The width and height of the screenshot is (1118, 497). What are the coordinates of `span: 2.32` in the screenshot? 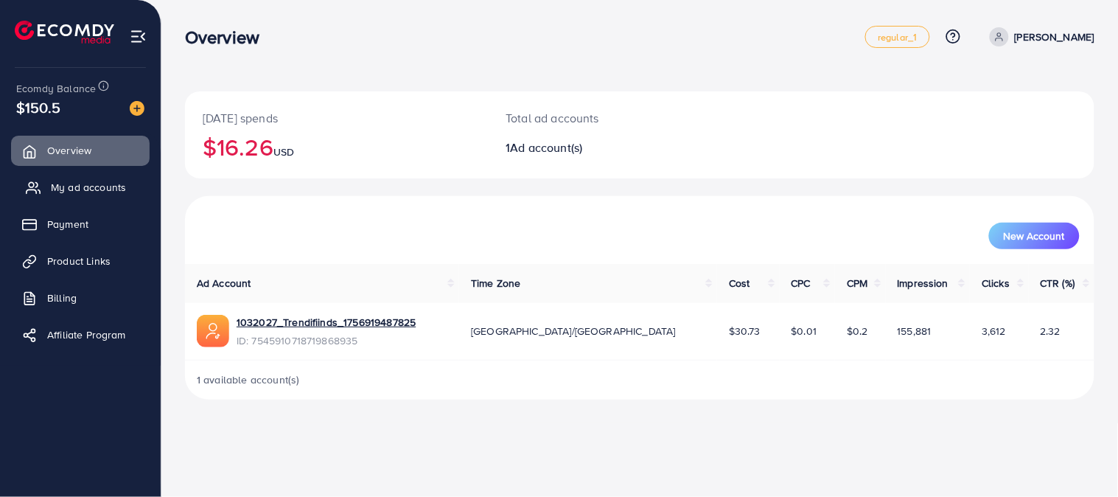 It's located at (1051, 331).